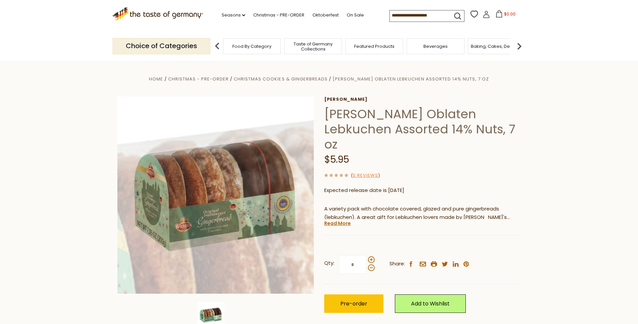  What do you see at coordinates (354, 303) in the screenshot?
I see `button: Pre-order` at bounding box center [354, 303].